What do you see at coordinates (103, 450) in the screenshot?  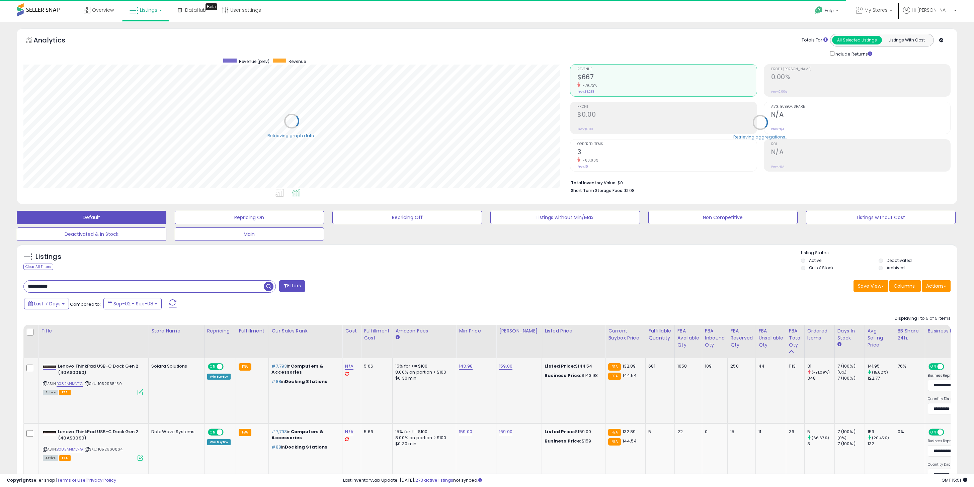 I see `span: | SKU: 1052960664` at bounding box center [103, 450].